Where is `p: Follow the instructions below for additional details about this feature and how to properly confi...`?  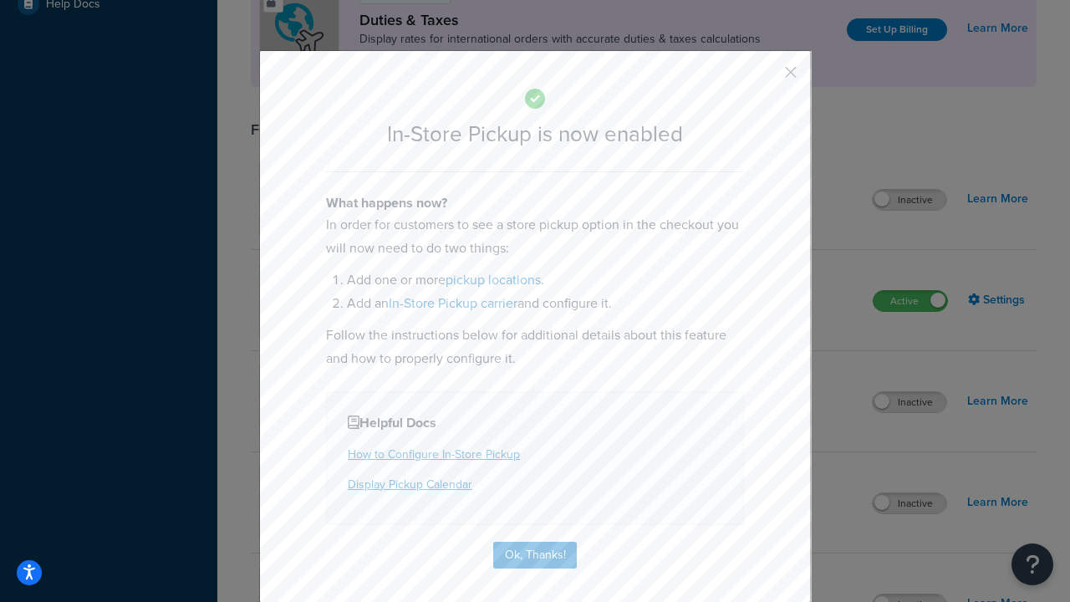
p: Follow the instructions below for additional details about this feature and how to properly confi... is located at coordinates (535, 347).